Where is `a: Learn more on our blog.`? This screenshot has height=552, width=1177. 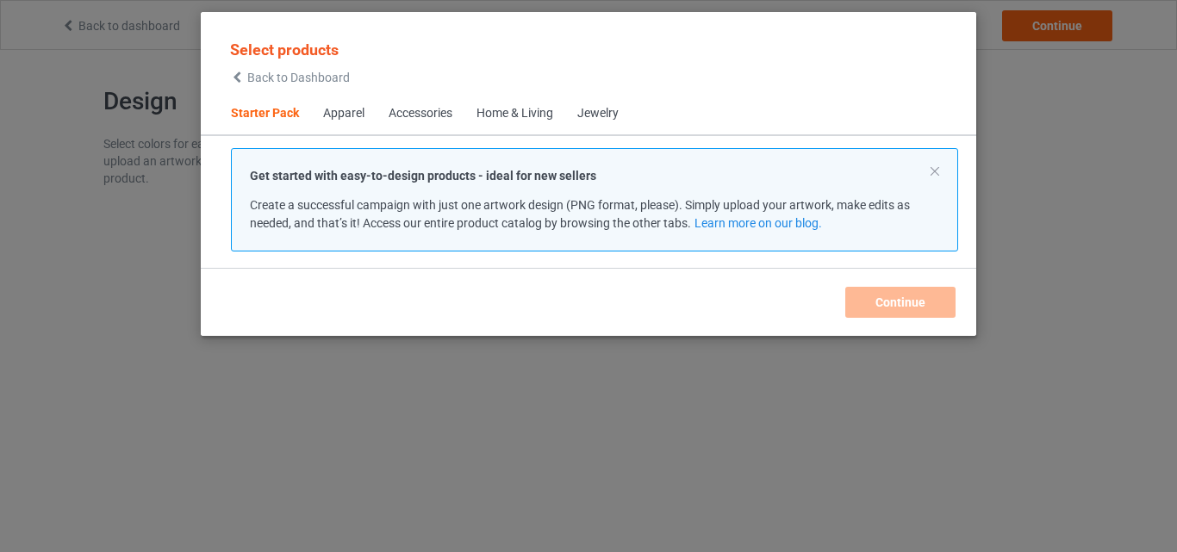
a: Learn more on our blog. is located at coordinates (758, 223).